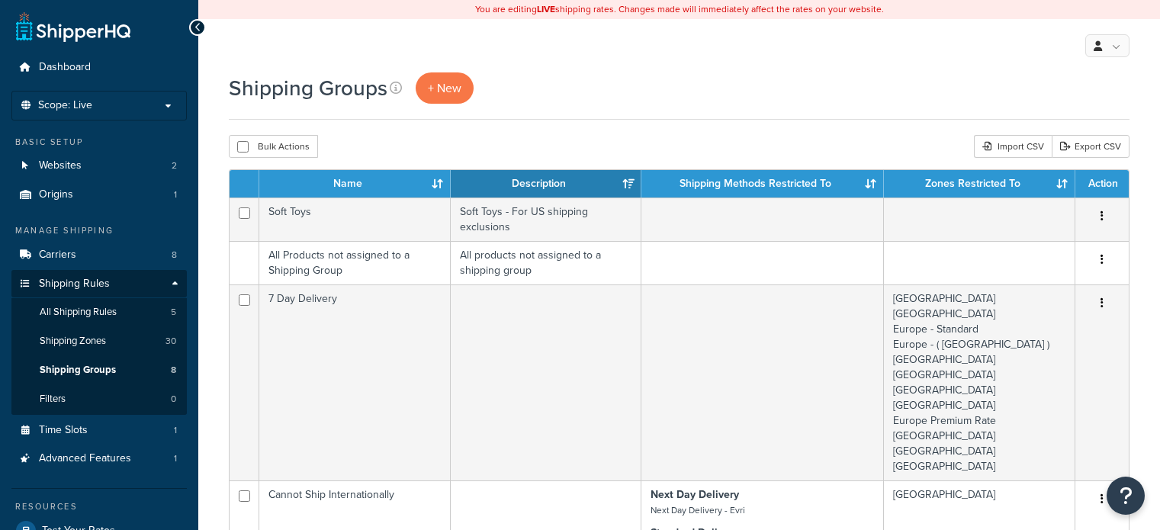  Describe the element at coordinates (99, 341) in the screenshot. I see `li: Shipping Zones` at that location.